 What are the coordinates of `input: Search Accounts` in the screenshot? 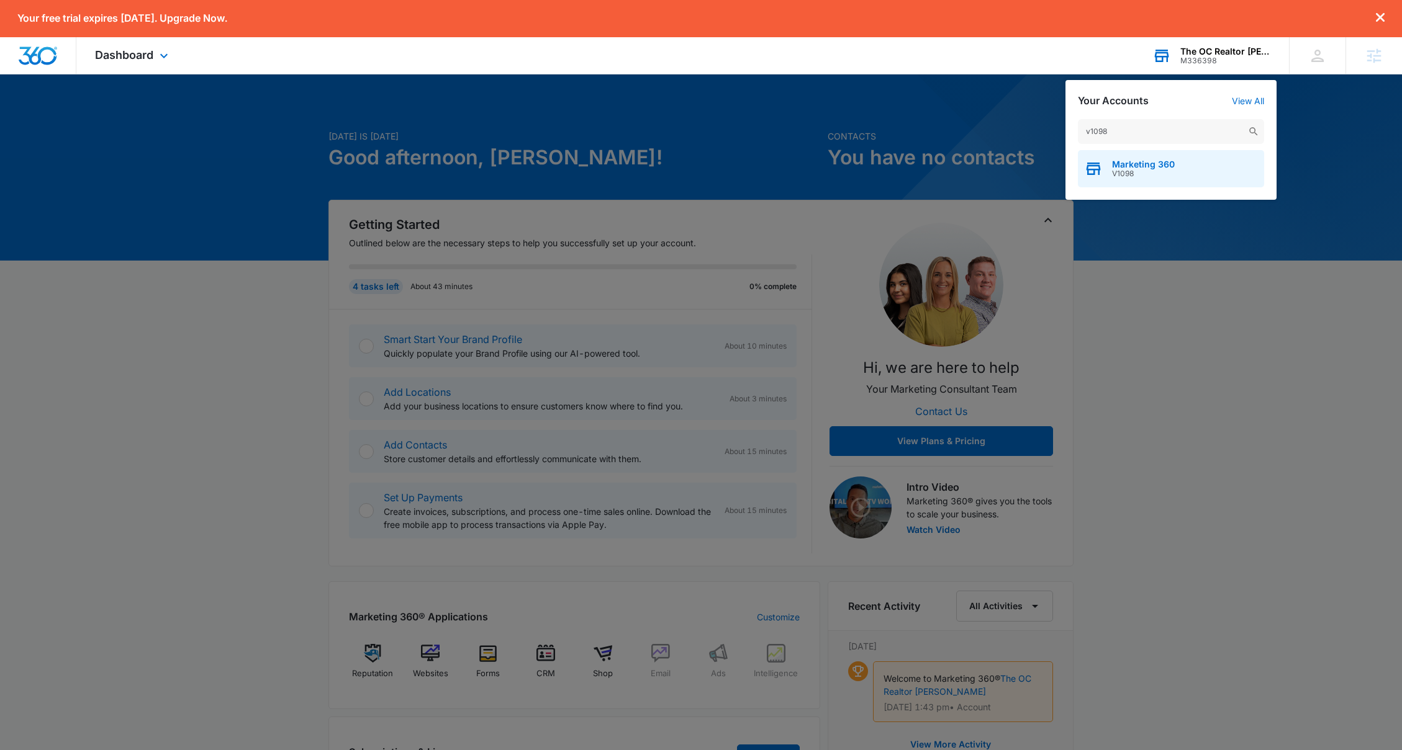 It's located at (1171, 132).